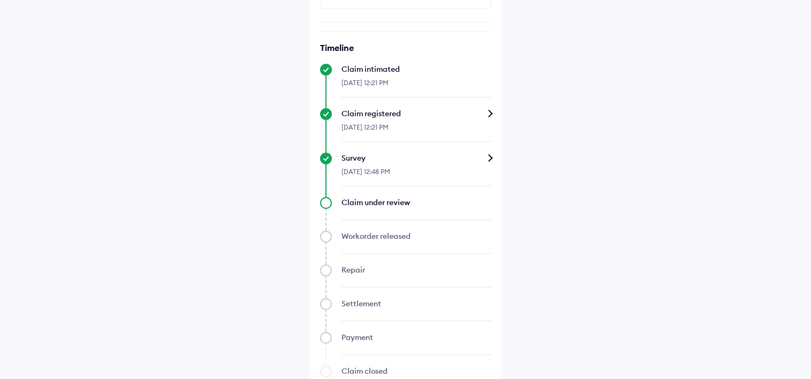  Describe the element at coordinates (406, 48) in the screenshot. I see `h6: Timeline` at that location.